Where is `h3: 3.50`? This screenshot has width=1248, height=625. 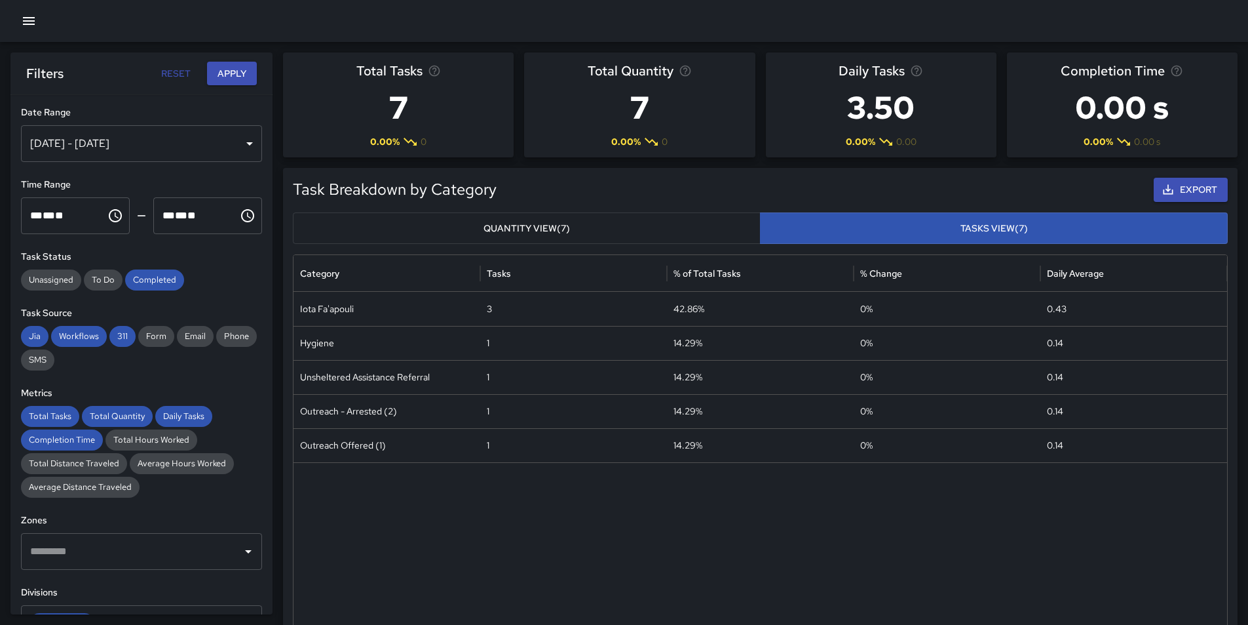
h3: 3.50 is located at coordinates (881, 107).